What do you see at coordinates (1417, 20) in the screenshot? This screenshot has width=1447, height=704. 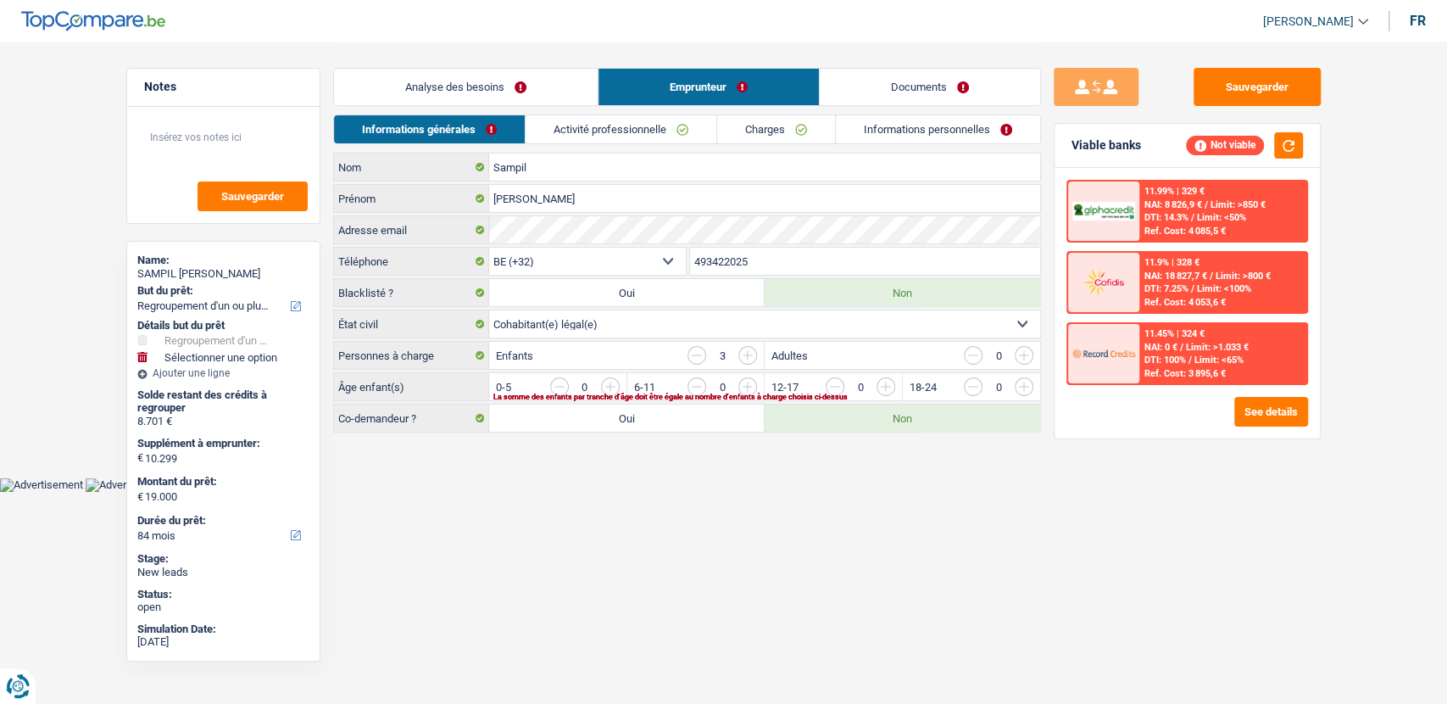 I see `div: fr` at bounding box center [1417, 20].